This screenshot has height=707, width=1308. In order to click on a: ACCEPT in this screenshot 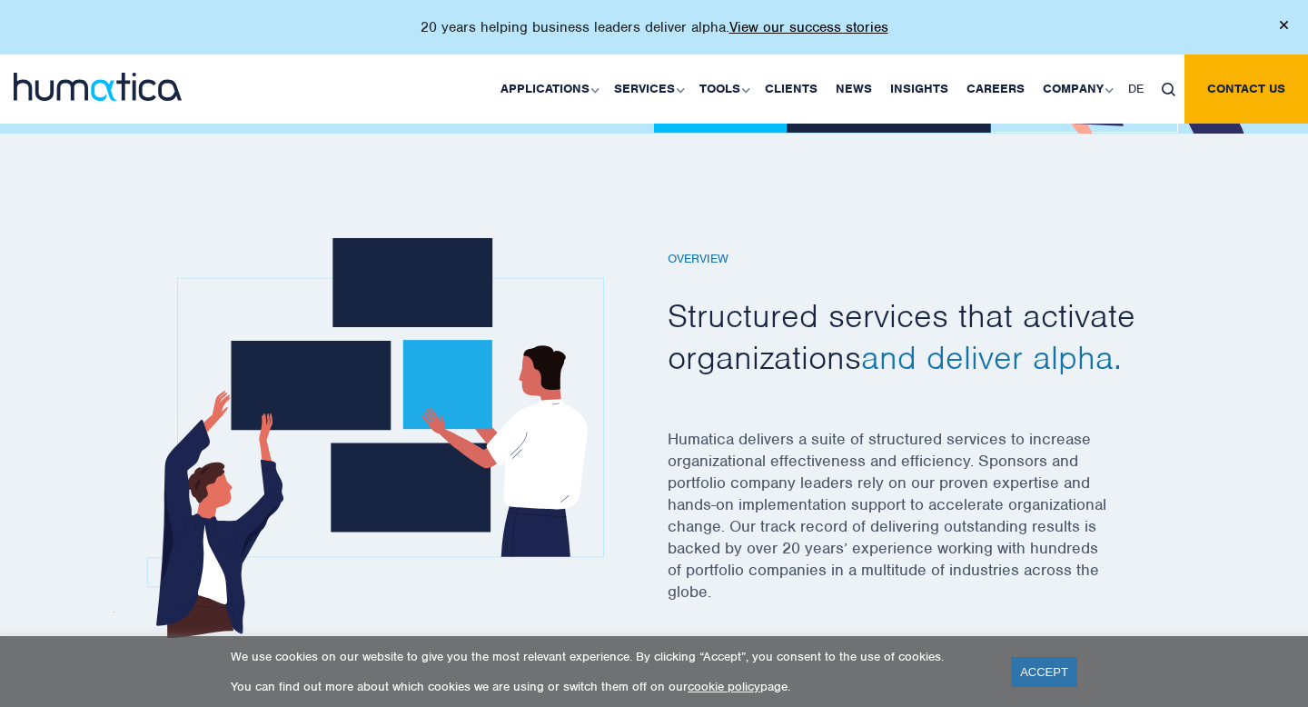, I will do `click(1044, 671)`.